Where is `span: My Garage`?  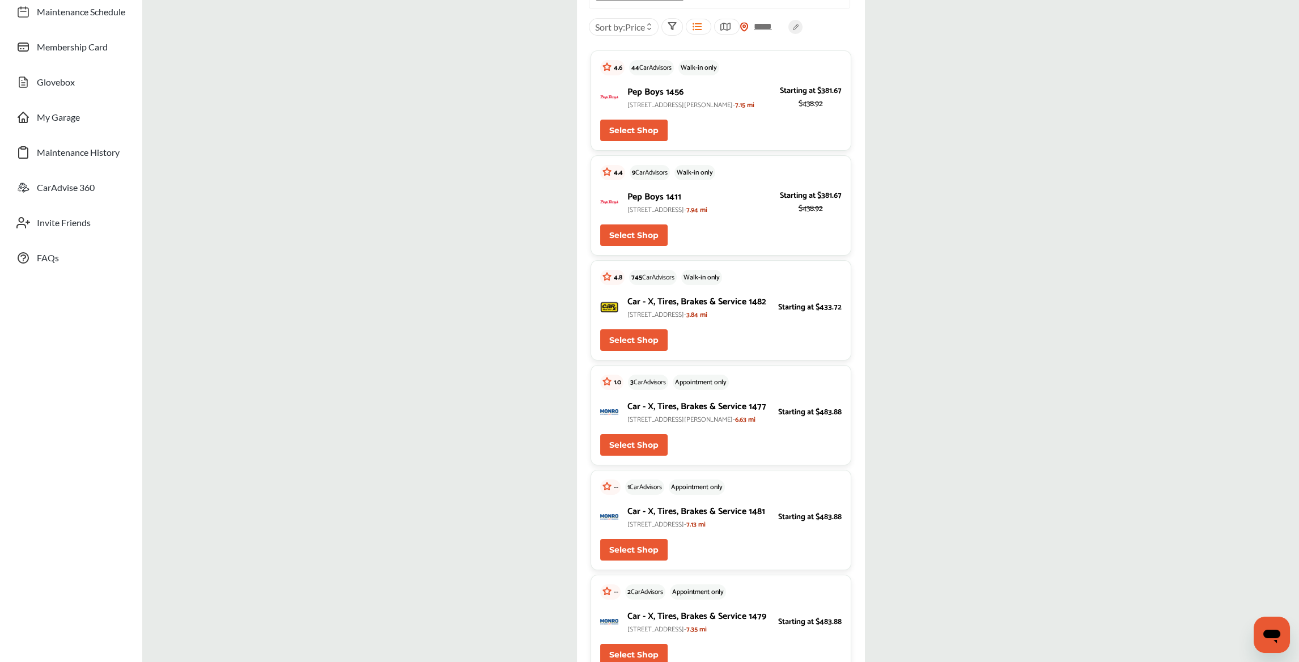 span: My Garage is located at coordinates (58, 119).